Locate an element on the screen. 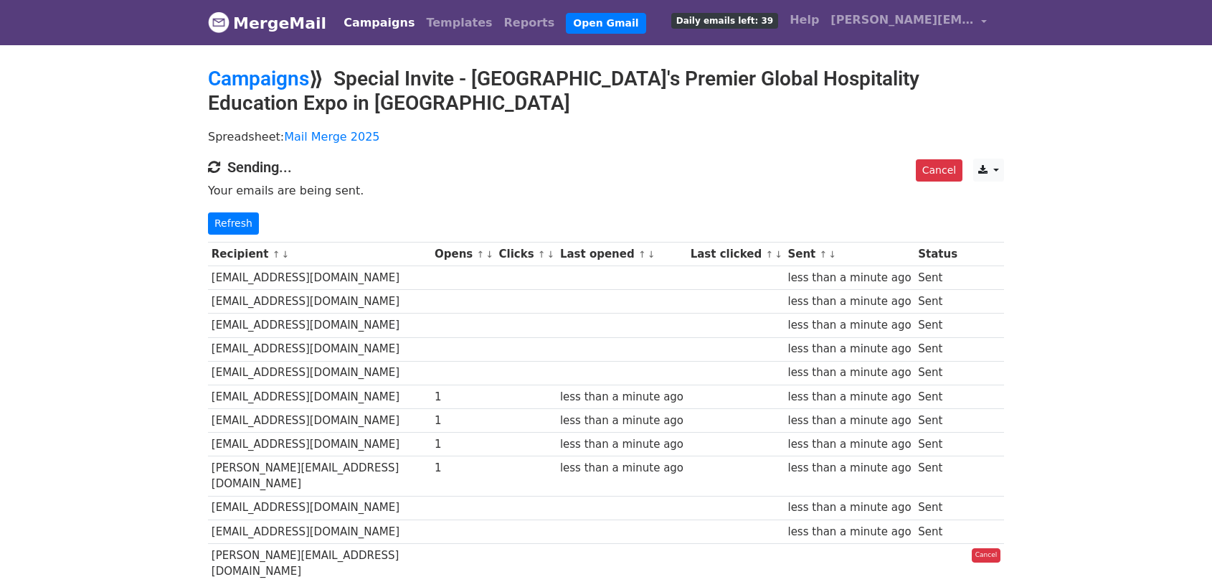  a: Daily emails left: 39 is located at coordinates (724, 20).